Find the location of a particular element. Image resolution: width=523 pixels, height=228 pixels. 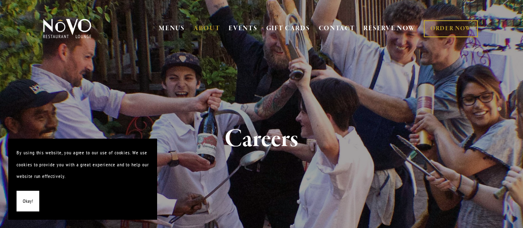

img: Novo Restaurant &amp; Lounge is located at coordinates (67, 29).